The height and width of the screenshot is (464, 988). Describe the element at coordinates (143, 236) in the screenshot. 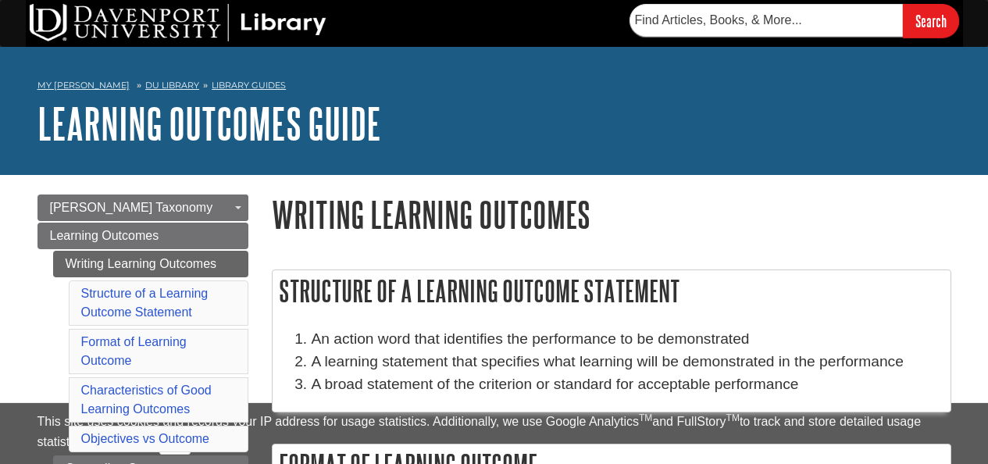

I see `a: Learning Outcomes` at that location.